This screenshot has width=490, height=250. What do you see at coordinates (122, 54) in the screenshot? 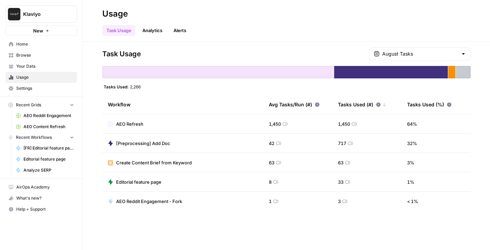
I see `span: Task Usage` at bounding box center [122, 54].